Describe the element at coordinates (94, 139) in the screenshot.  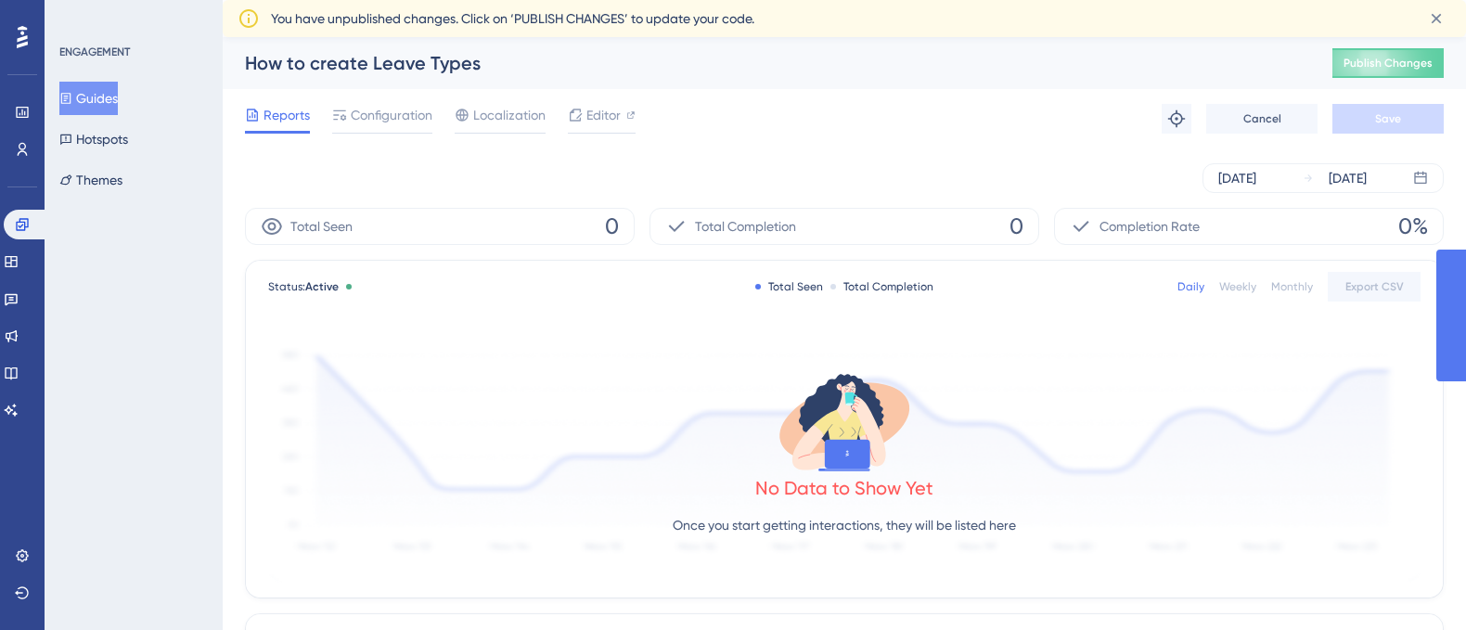
I see `button: Hotspots` at that location.